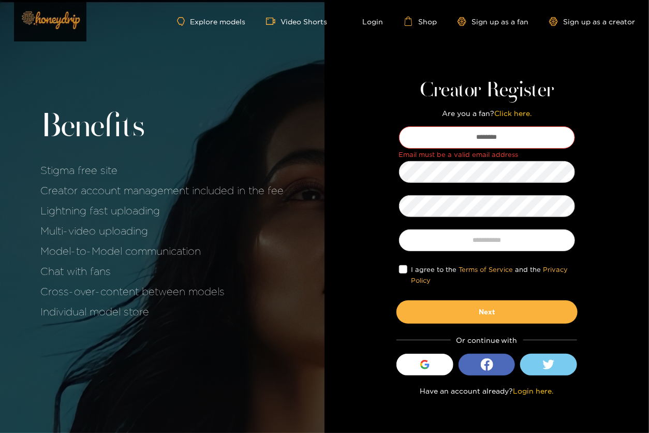 The height and width of the screenshot is (433, 649). I want to click on a: Explore models, so click(211, 21).